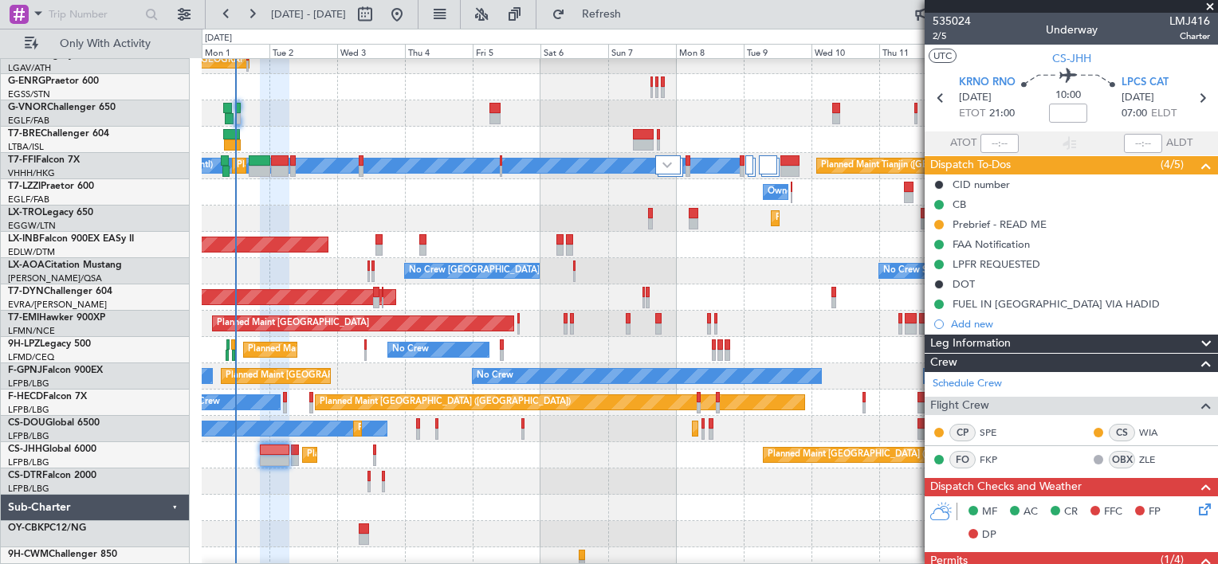 The height and width of the screenshot is (564, 1218). What do you see at coordinates (1068, 96) in the screenshot?
I see `span: 10:00` at bounding box center [1068, 96].